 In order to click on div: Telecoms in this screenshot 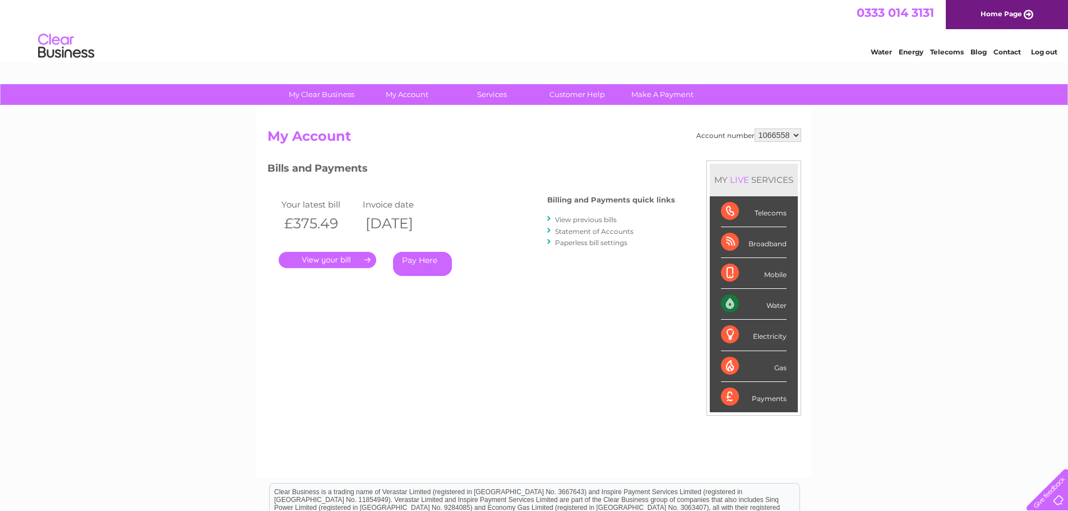, I will do `click(754, 211)`.